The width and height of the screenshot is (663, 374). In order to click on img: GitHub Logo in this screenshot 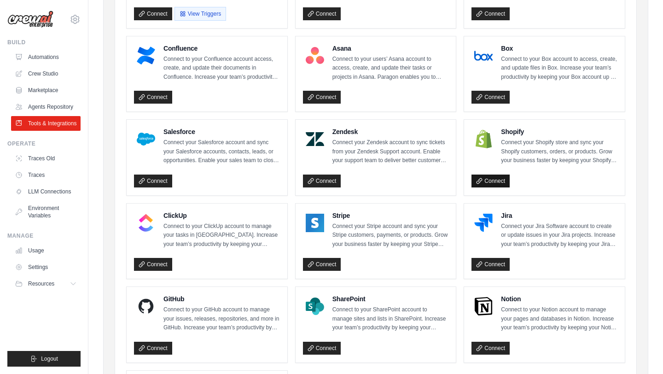, I will do `click(146, 306)`.